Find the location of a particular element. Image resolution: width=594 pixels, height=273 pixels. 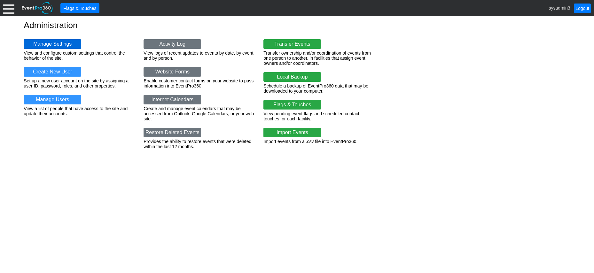

a: Manage Settings is located at coordinates (52, 44).